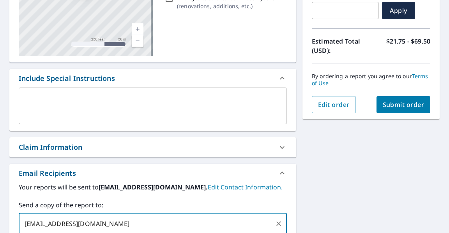 This screenshot has width=449, height=233. What do you see at coordinates (403, 105) in the screenshot?
I see `button: Submit order` at bounding box center [403, 105].